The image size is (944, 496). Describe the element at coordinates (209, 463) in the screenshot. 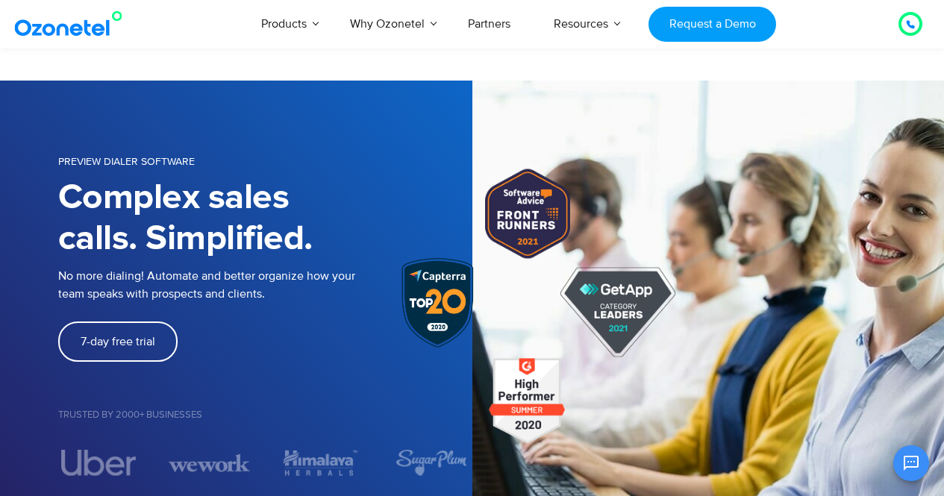

I see `div: 2 / 6` at that location.